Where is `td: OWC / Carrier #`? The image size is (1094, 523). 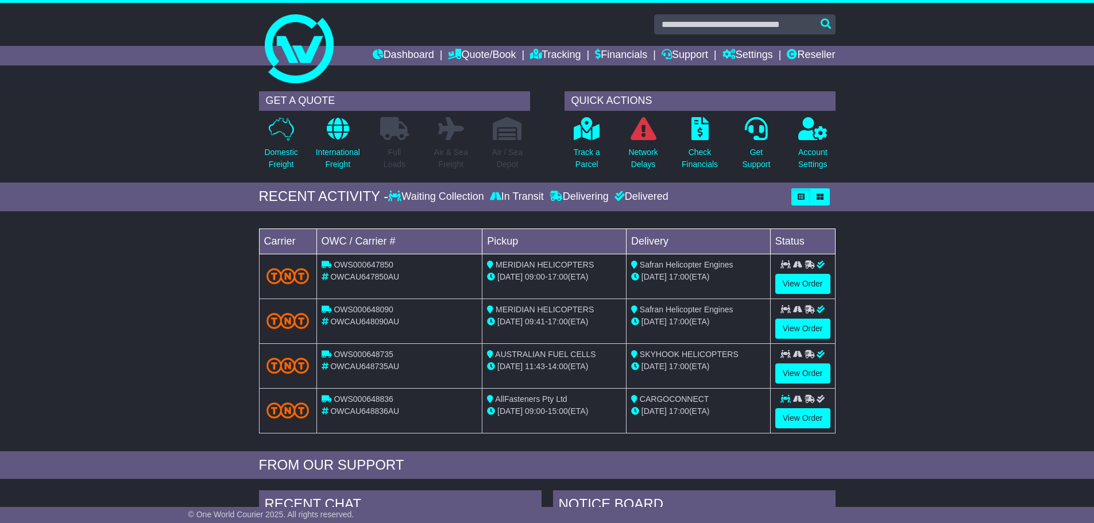 td: OWC / Carrier # is located at coordinates (399, 241).